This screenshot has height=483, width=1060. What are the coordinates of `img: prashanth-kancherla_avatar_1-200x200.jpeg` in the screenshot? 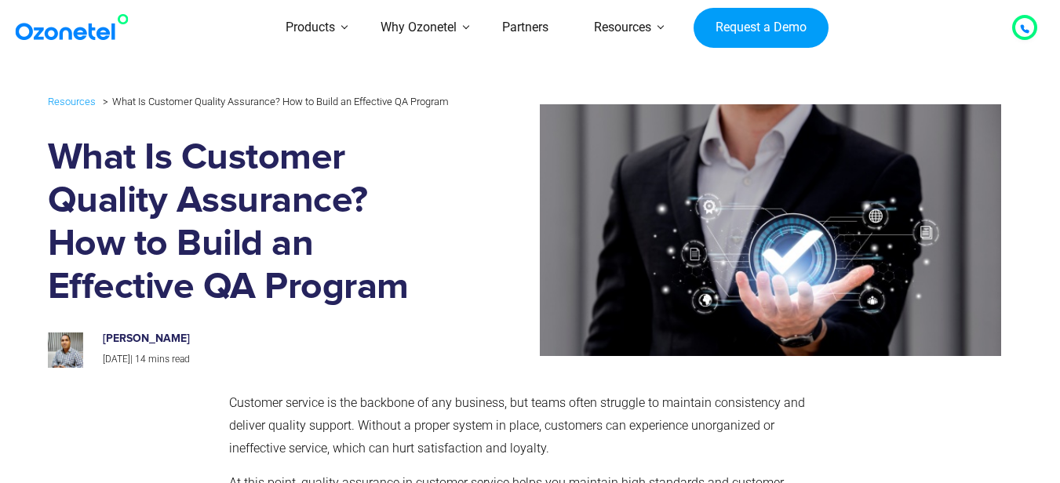 It's located at (65, 350).